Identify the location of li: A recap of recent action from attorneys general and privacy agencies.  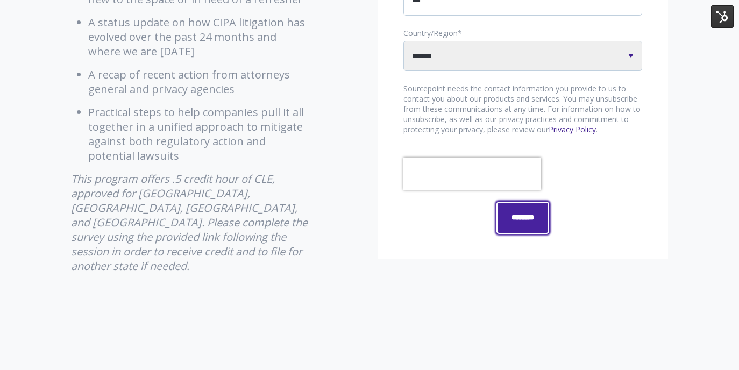
(199, 82).